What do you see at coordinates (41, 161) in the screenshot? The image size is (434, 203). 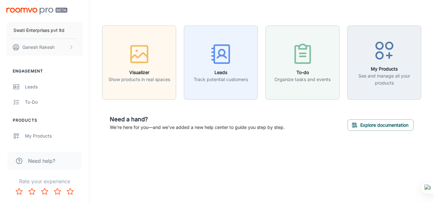 I see `span: Need help?` at bounding box center [41, 161].